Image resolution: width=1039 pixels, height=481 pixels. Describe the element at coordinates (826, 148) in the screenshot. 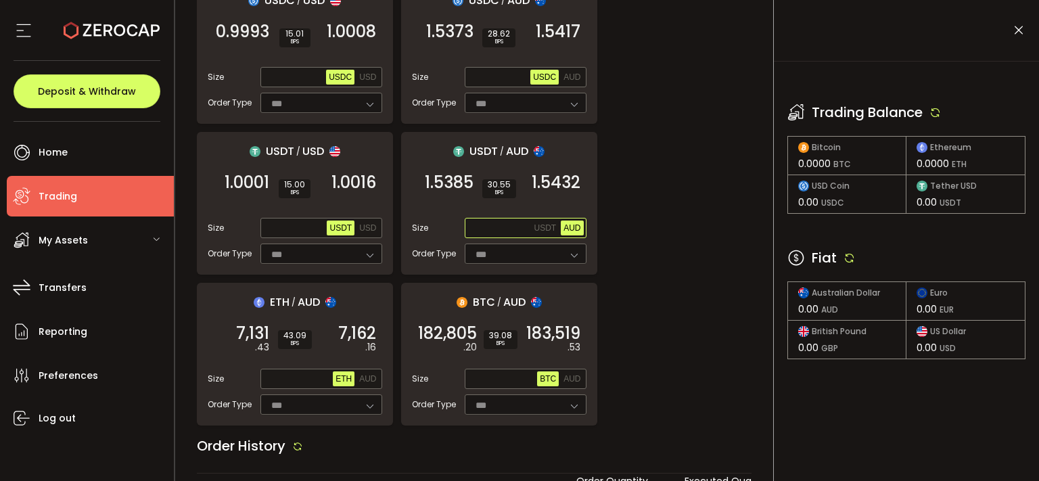

I see `span: Bitcoin` at that location.